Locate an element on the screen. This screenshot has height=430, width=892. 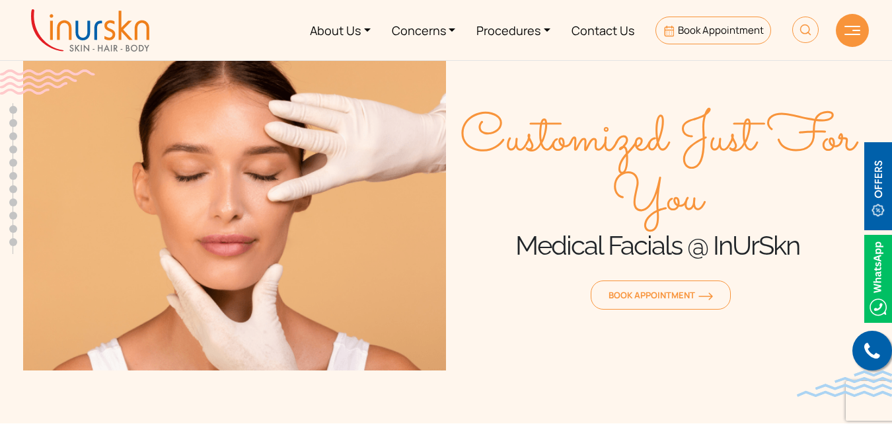
img: offerBt is located at coordinates (878, 186).